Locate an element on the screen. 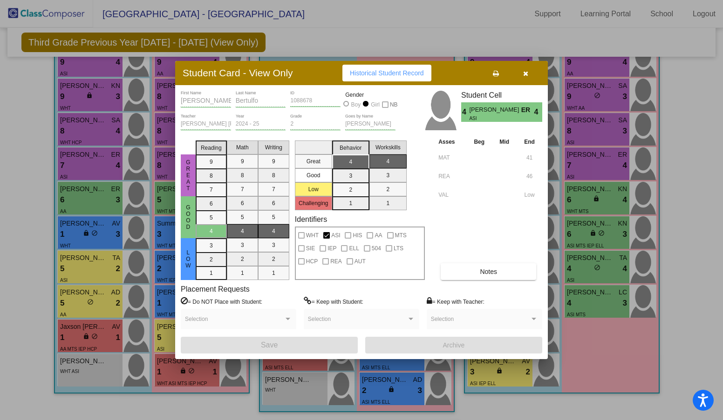 This screenshot has width=723, height=420. input: goes by name is located at coordinates (370, 124).